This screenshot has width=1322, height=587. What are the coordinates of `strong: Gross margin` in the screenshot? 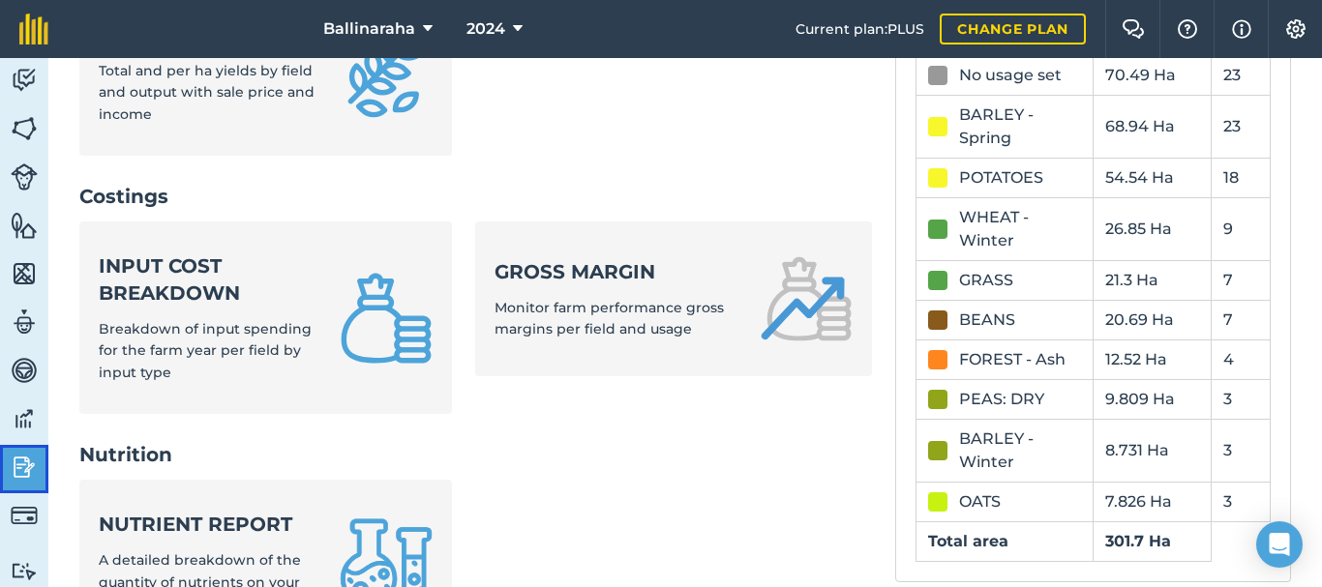 It's located at (615, 272).